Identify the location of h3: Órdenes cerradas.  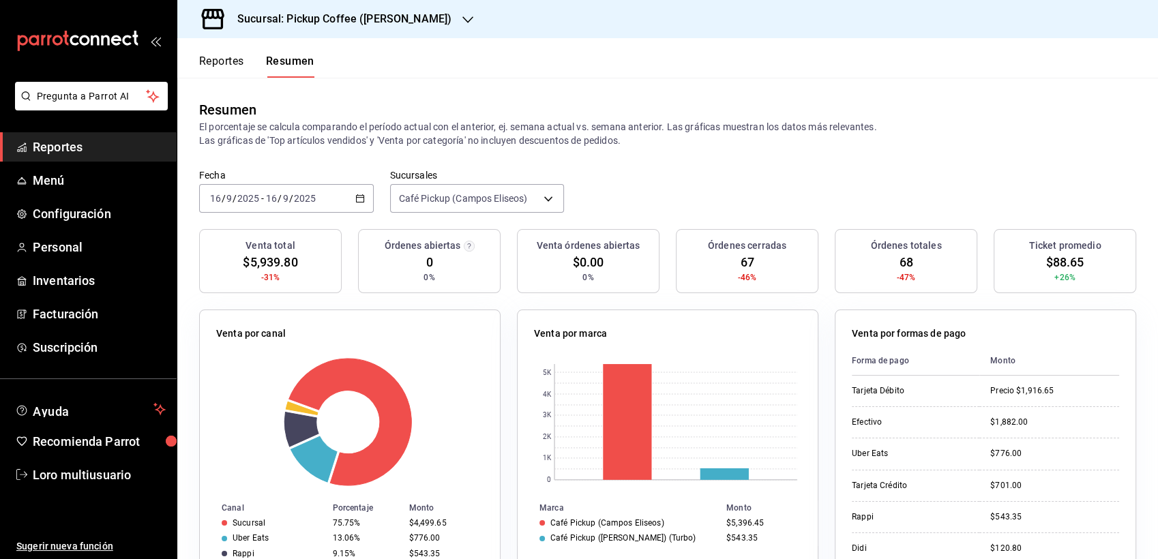
(747, 246).